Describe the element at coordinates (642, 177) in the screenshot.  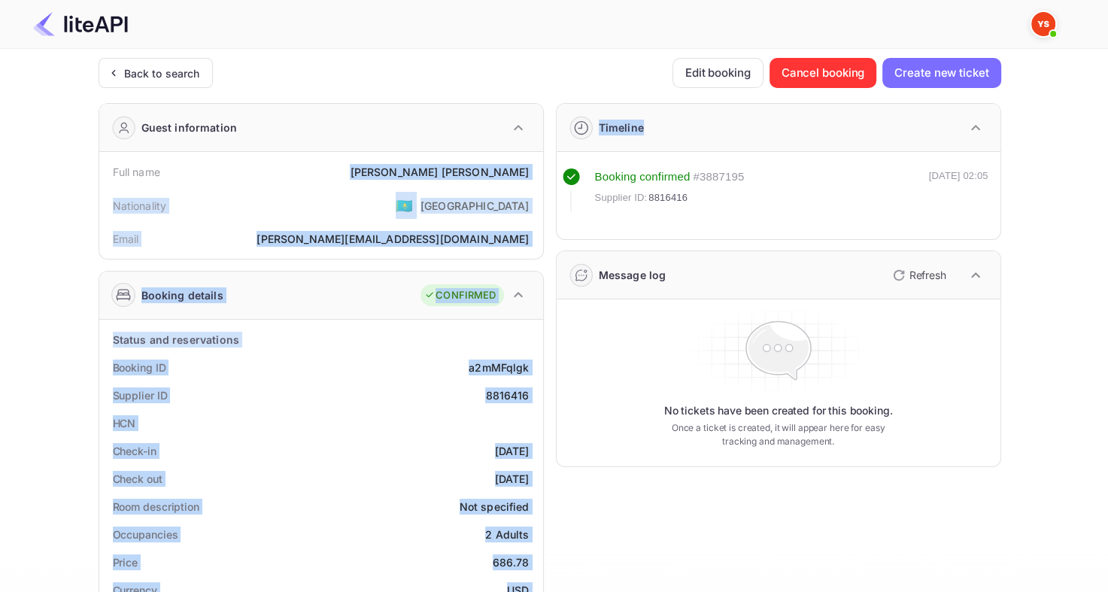
I see `div: Booking confirmed` at that location.